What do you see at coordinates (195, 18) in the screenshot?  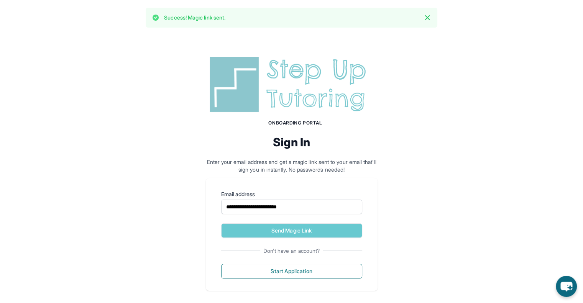 I see `p: Success! Magic link sent.` at bounding box center [195, 18].